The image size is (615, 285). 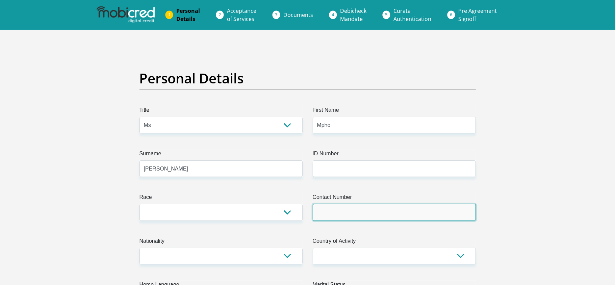 I want to click on input: Surname, so click(x=221, y=169).